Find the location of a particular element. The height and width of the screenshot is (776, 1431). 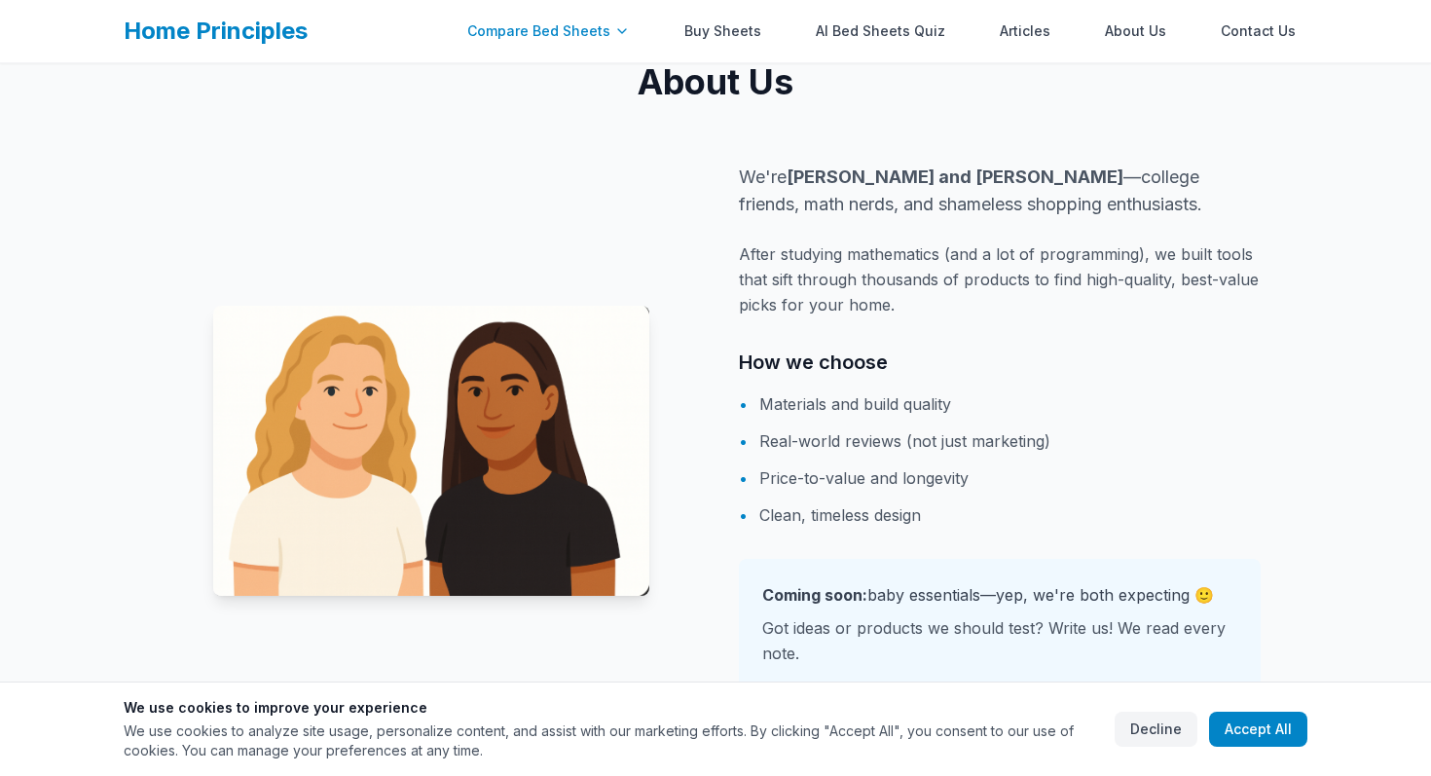

img: Shayna and Nettie - Founders of Home Principles is located at coordinates (431, 451).